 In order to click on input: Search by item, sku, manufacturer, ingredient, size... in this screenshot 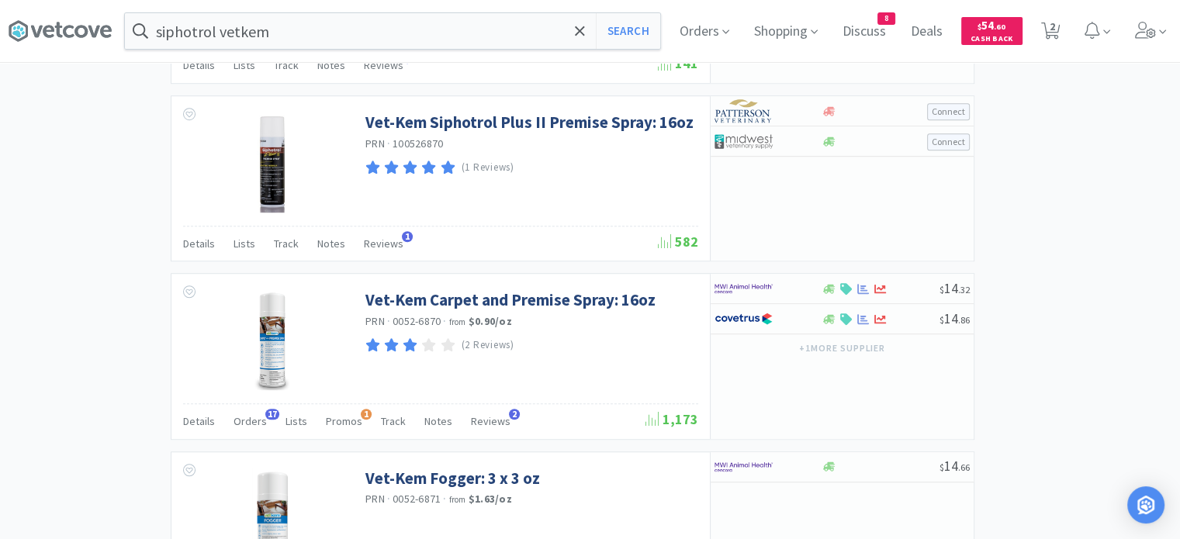, I will do `click(393, 31)`.